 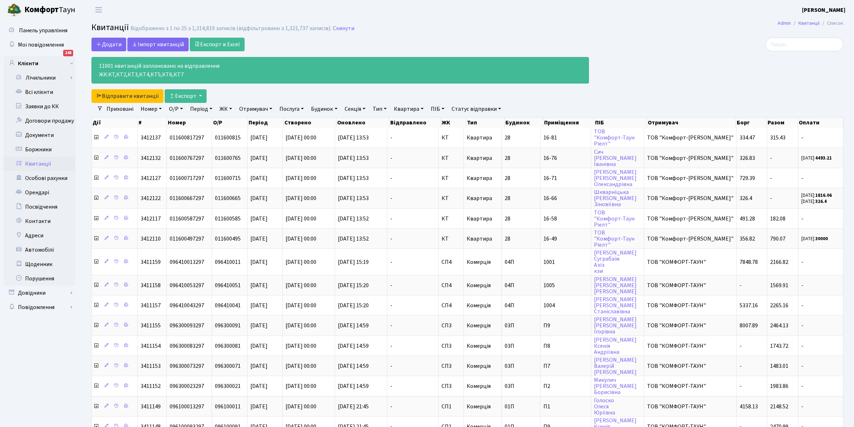 What do you see at coordinates (565, 326) in the screenshot?
I see `span: П9` at bounding box center [565, 326].